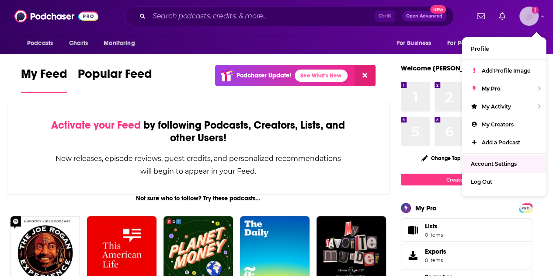 This screenshot has height=276, width=553. I want to click on a: PRO, so click(525, 207).